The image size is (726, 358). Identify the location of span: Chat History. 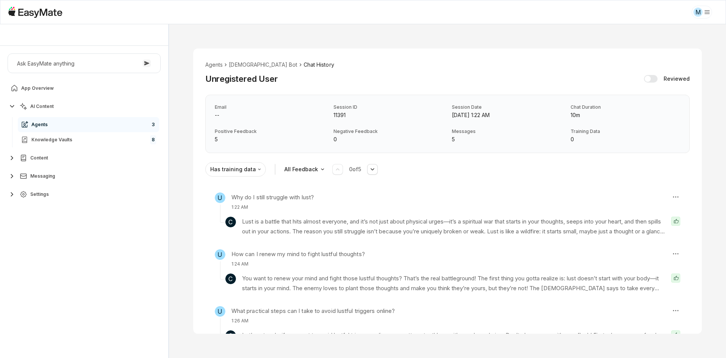
(319, 65).